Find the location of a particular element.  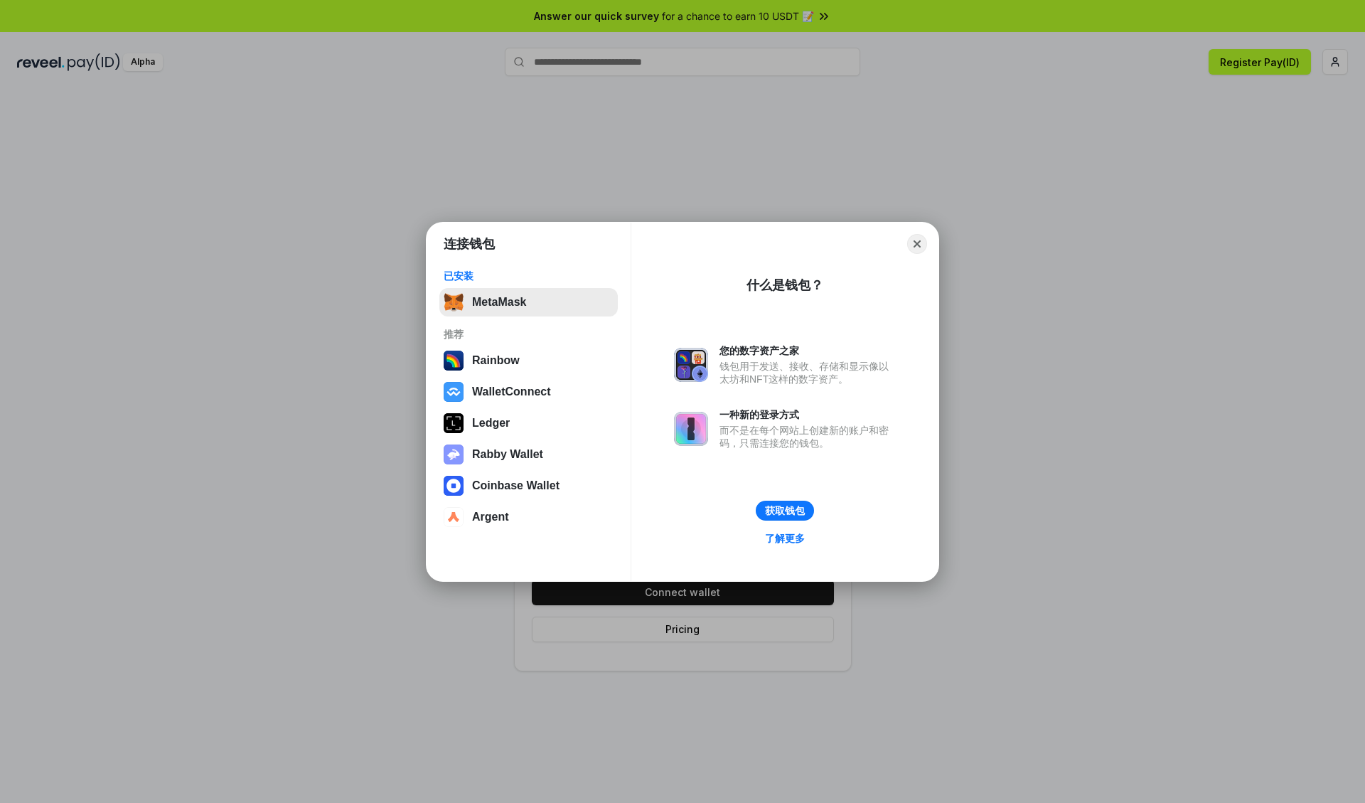

button: Ledger is located at coordinates (528, 423).